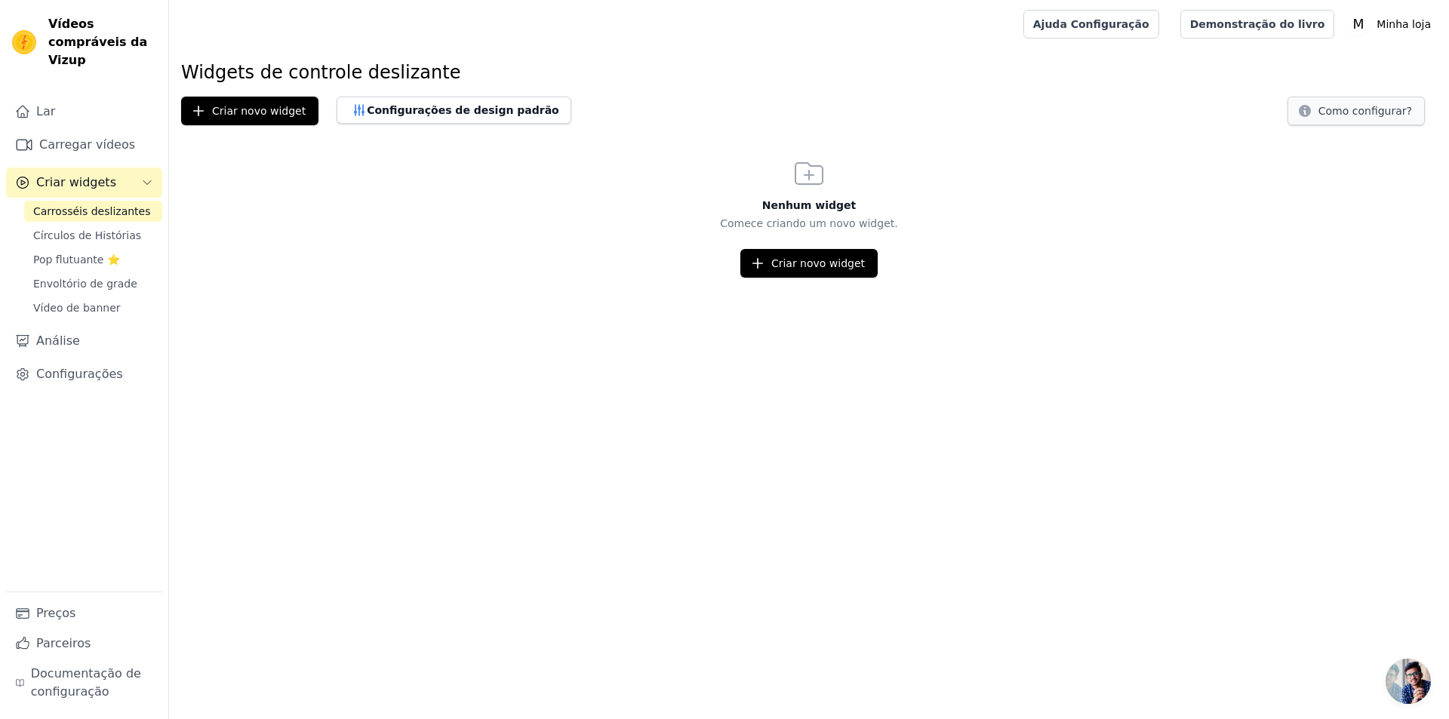  Describe the element at coordinates (1091, 24) in the screenshot. I see `font: Ajuda Configuração` at that location.